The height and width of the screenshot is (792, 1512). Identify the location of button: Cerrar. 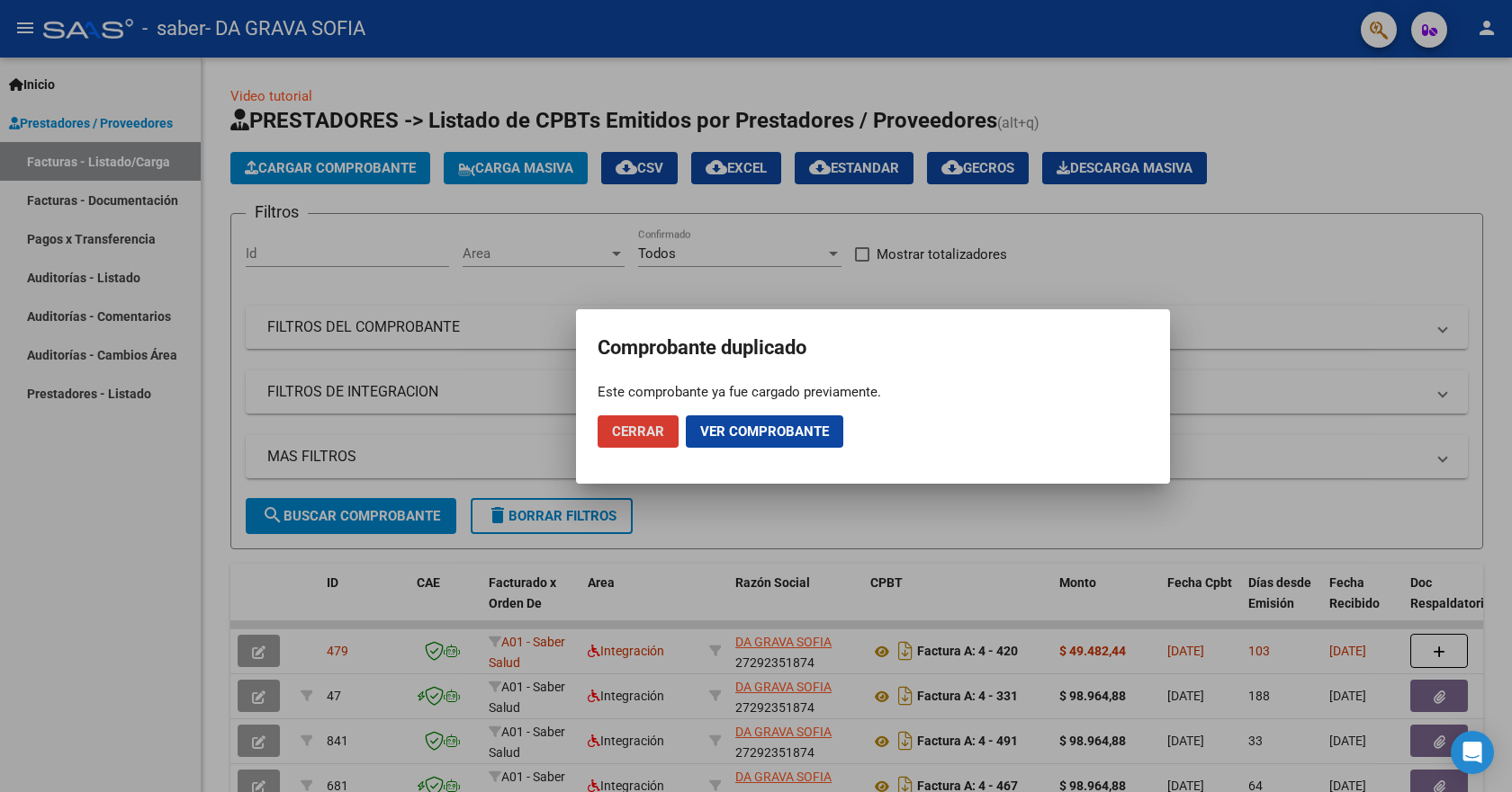
(638, 432).